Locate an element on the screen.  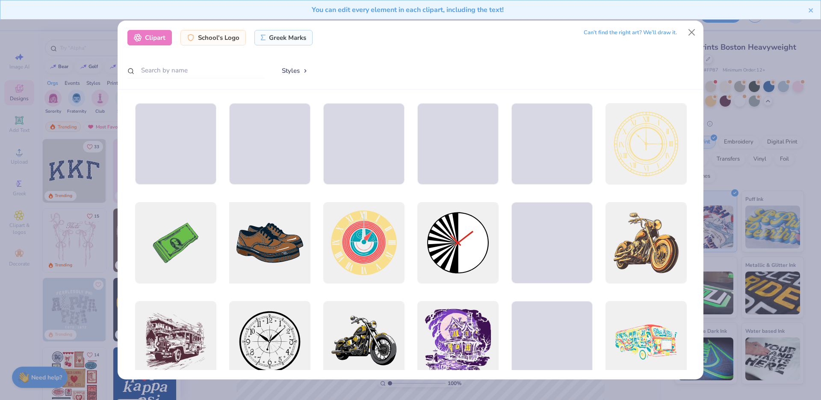
button: Styles is located at coordinates (295, 71).